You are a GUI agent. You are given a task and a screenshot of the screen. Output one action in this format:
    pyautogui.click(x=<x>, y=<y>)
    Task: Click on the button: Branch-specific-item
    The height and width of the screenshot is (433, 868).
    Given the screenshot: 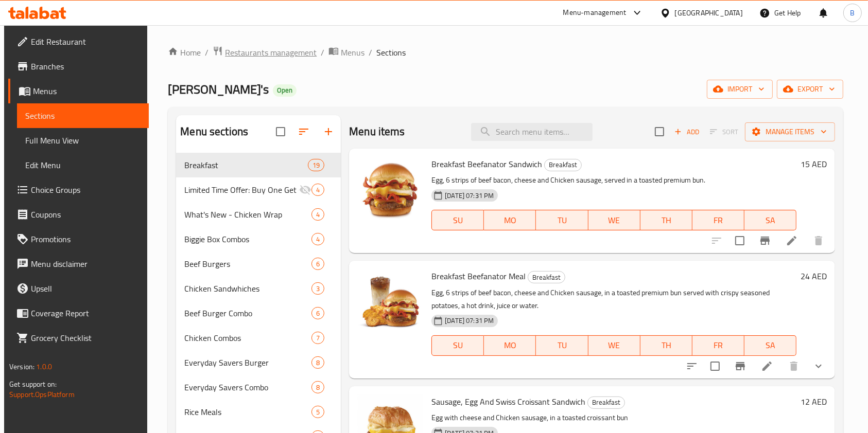 What is the action you would take?
    pyautogui.click(x=740, y=366)
    